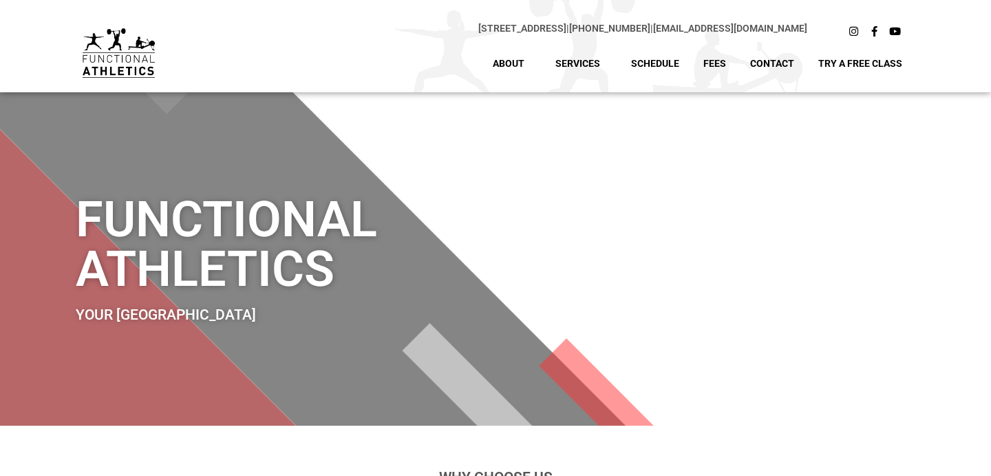 Image resolution: width=991 pixels, height=476 pixels. What do you see at coordinates (655, 63) in the screenshot?
I see `a: Schedule` at bounding box center [655, 63].